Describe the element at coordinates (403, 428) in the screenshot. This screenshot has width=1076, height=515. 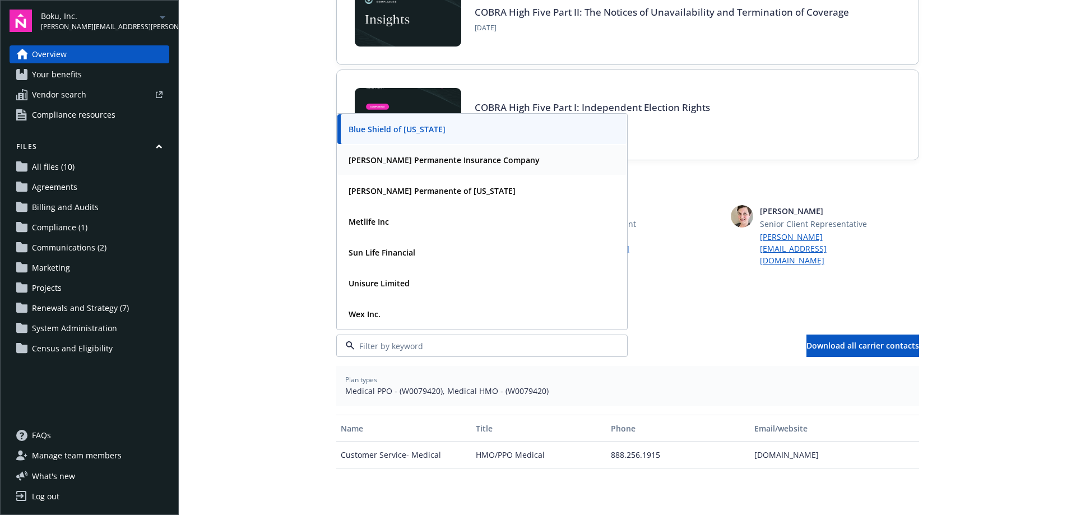
I see `button: Name` at that location.